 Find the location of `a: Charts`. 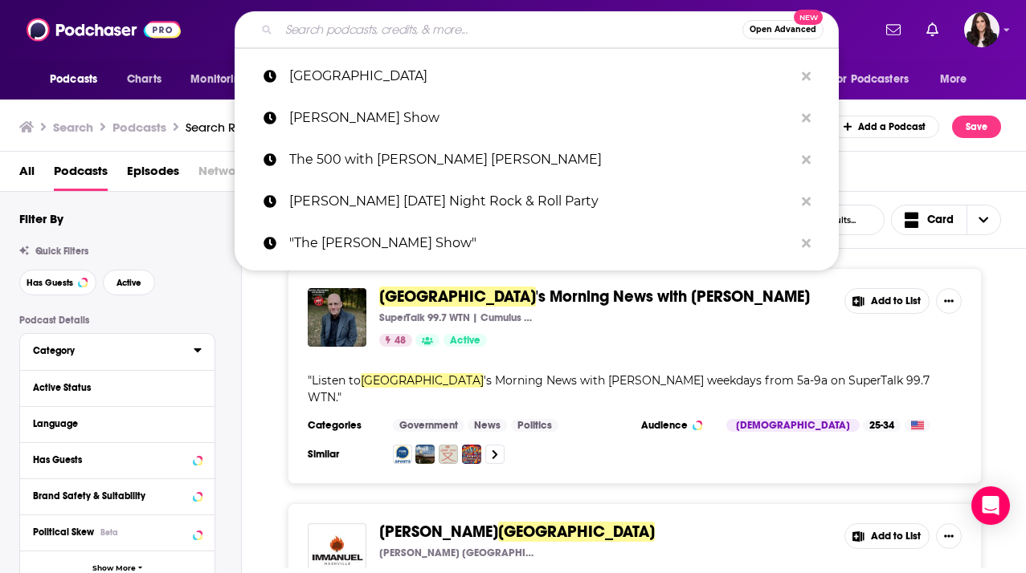

a: Charts is located at coordinates (144, 80).